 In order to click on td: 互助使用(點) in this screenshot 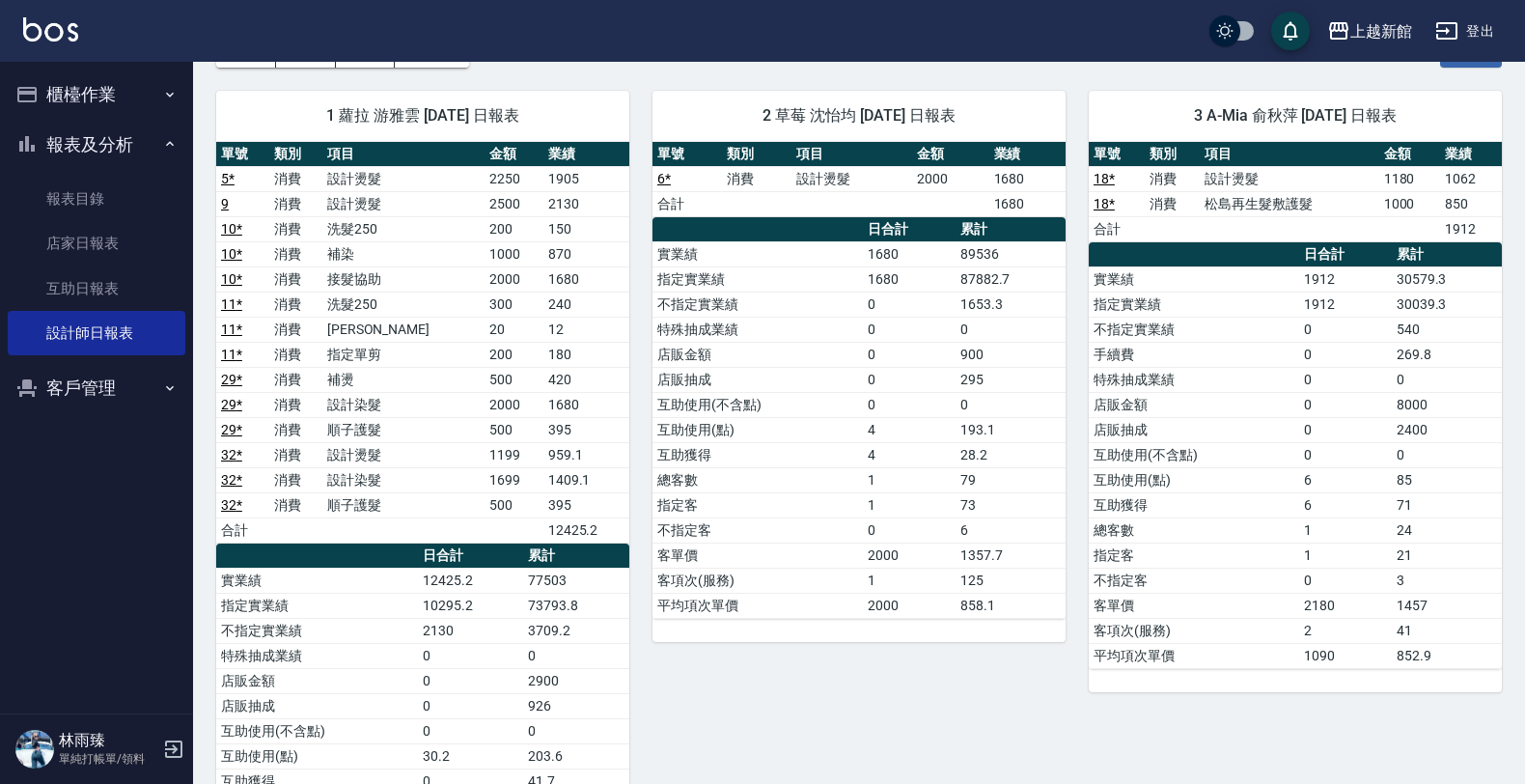, I will do `click(317, 756)`.